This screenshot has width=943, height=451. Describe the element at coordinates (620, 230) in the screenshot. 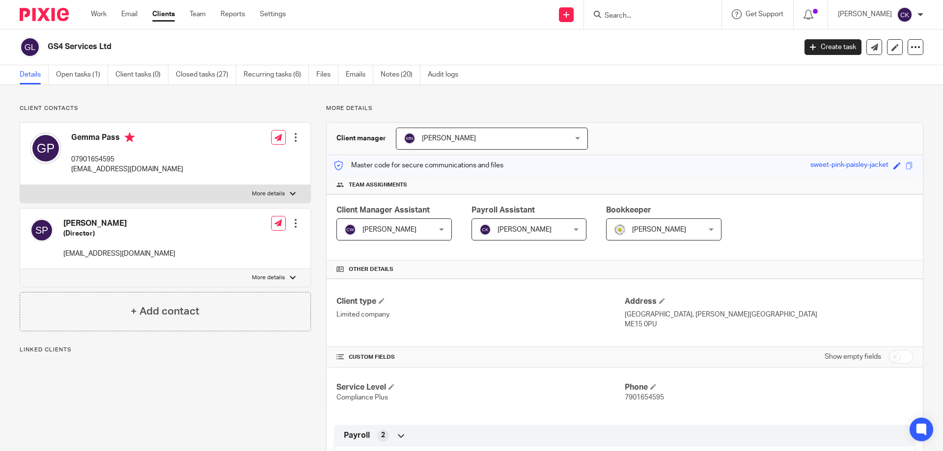

I see `img: Capture2.PNG` at that location.